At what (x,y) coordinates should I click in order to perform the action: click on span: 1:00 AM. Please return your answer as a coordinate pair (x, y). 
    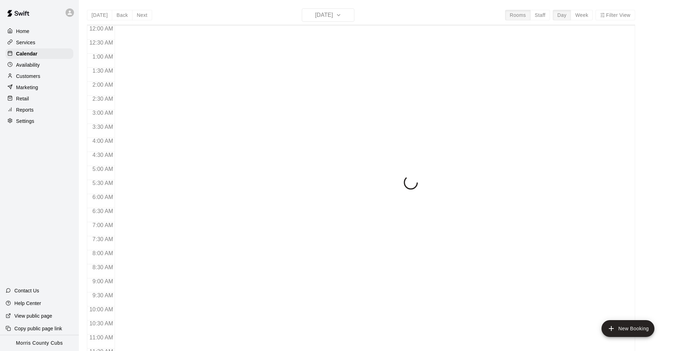
    Looking at the image, I should click on (103, 56).